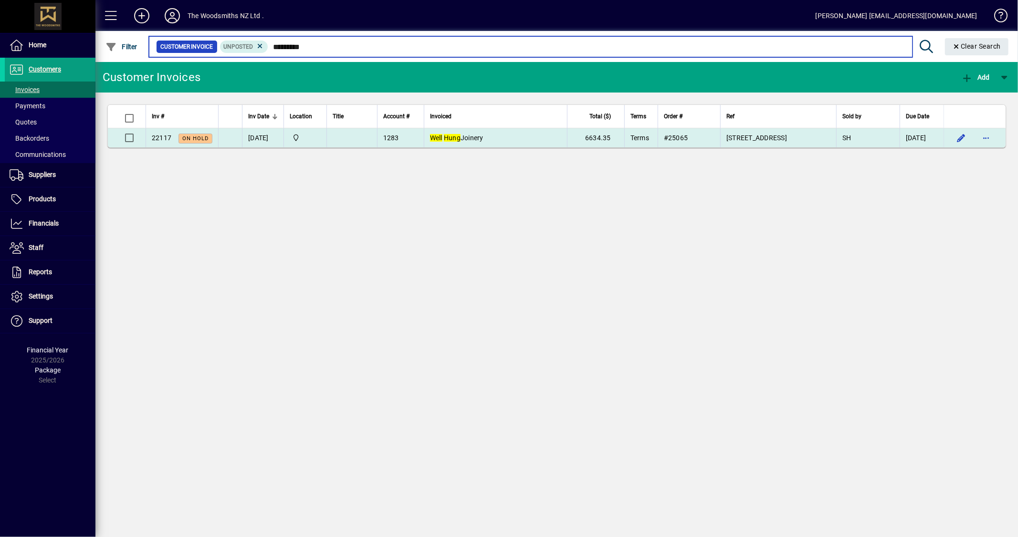 The image size is (1018, 537). Describe the element at coordinates (457, 138) in the screenshot. I see `span: Joinery` at that location.